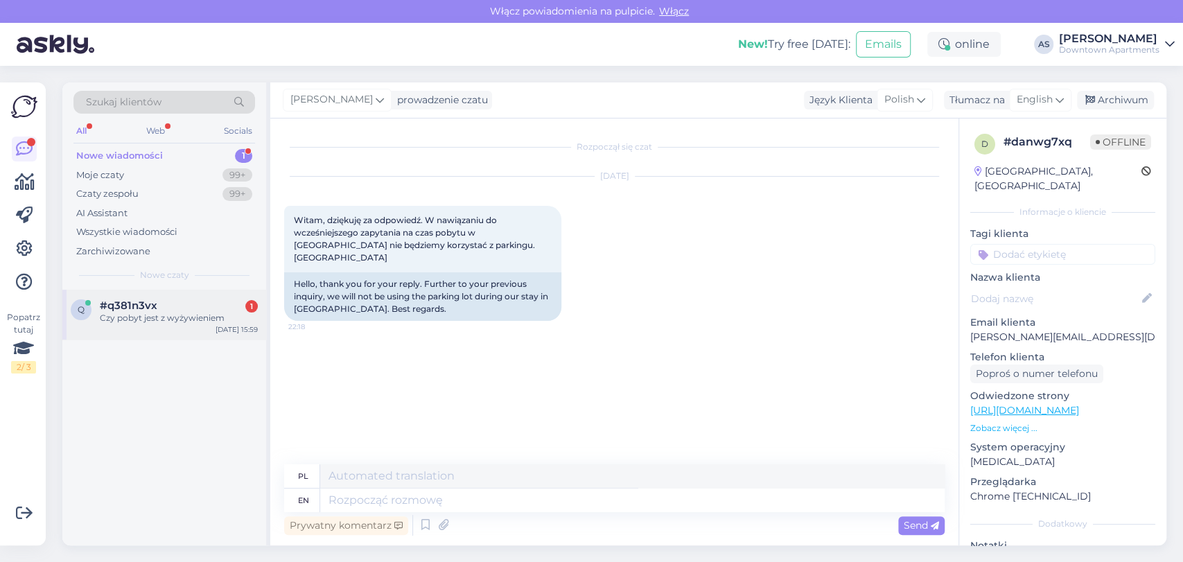  What do you see at coordinates (415, 238) in the screenshot?
I see `span: Witam, dziękuję za odpowiedź. W nawiązaniu do wcześniejszego zapytania na czas pobytu w [GEOGRAPH...` at bounding box center [415, 238].